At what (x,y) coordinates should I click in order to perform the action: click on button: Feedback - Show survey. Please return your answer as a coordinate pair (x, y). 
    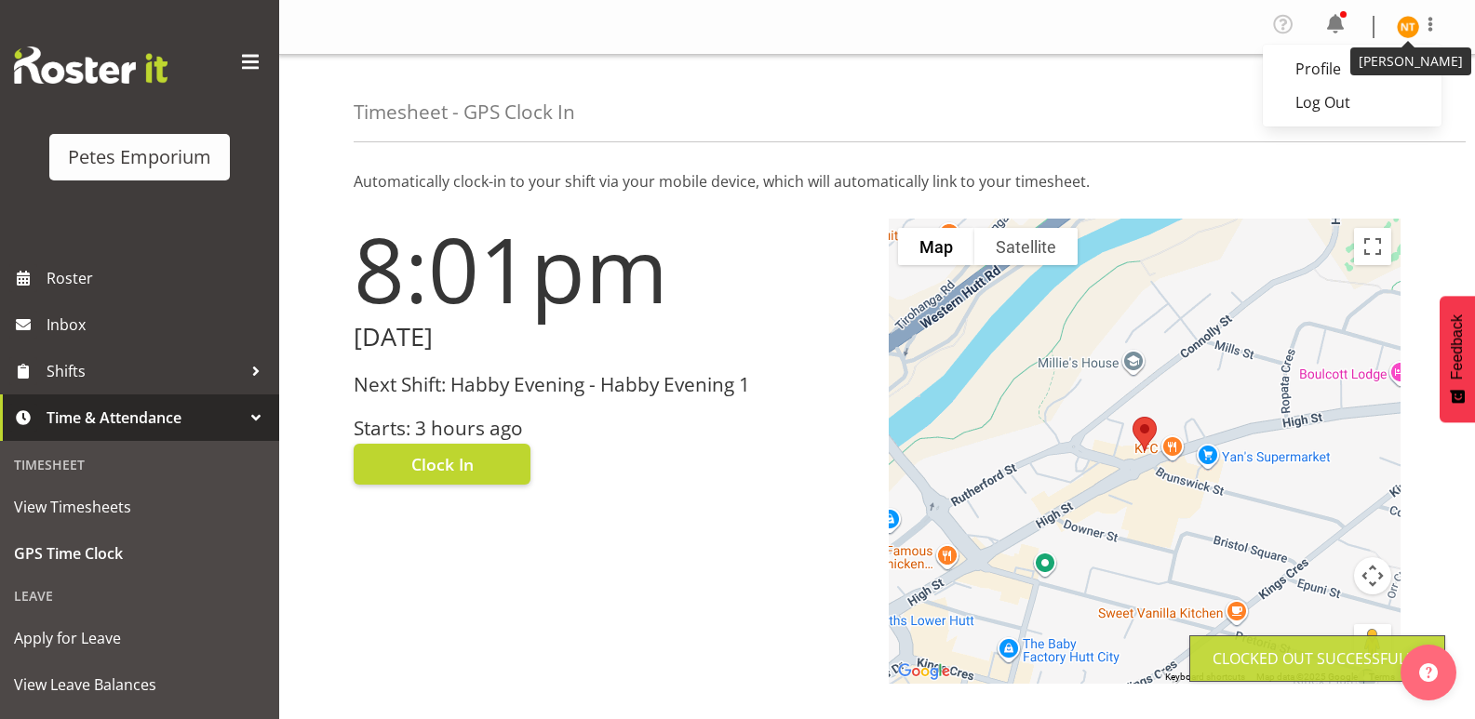
    Looking at the image, I should click on (1457, 359).